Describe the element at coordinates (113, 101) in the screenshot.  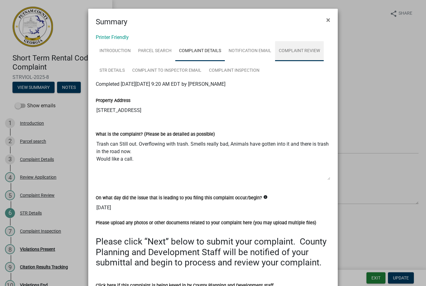
I see `label: Property Address` at that location.